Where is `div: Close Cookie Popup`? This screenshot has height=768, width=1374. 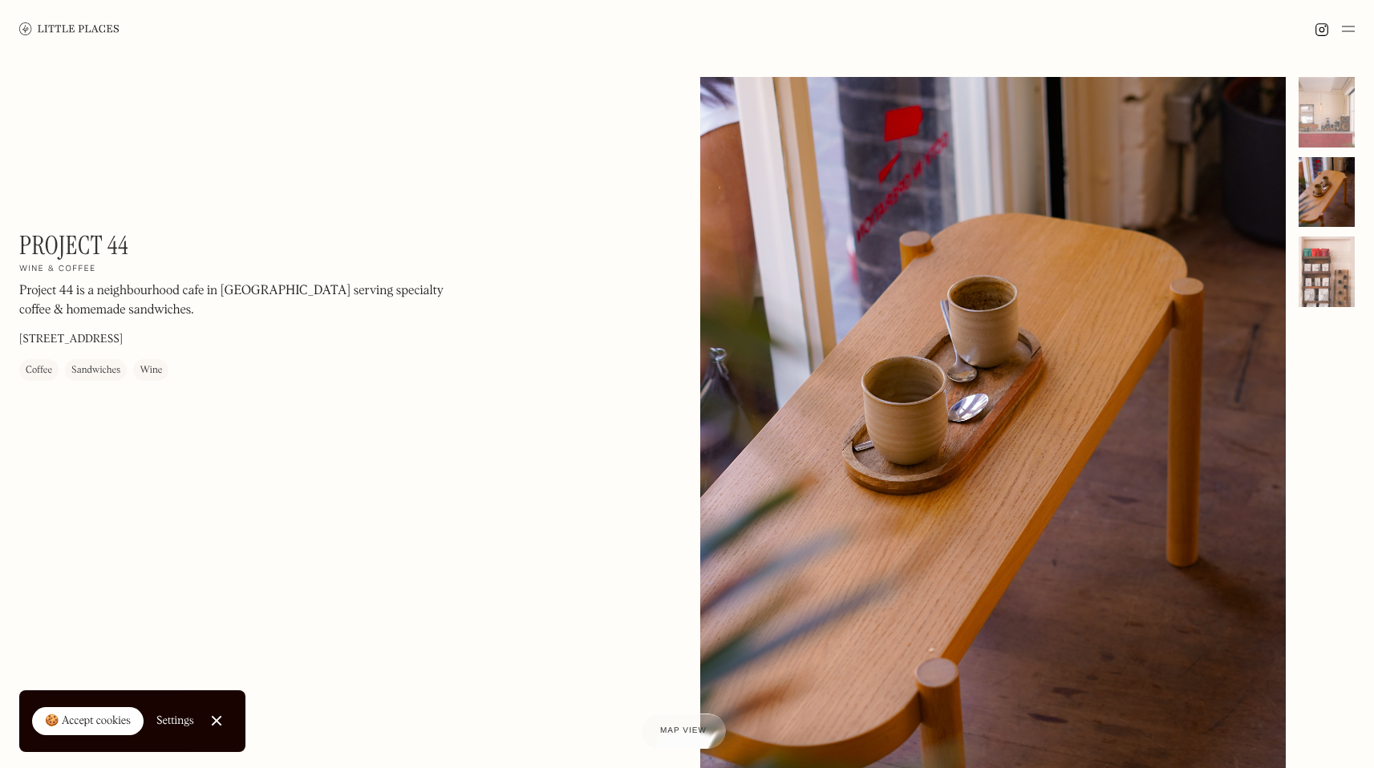
div: Close Cookie Popup is located at coordinates (216, 721).